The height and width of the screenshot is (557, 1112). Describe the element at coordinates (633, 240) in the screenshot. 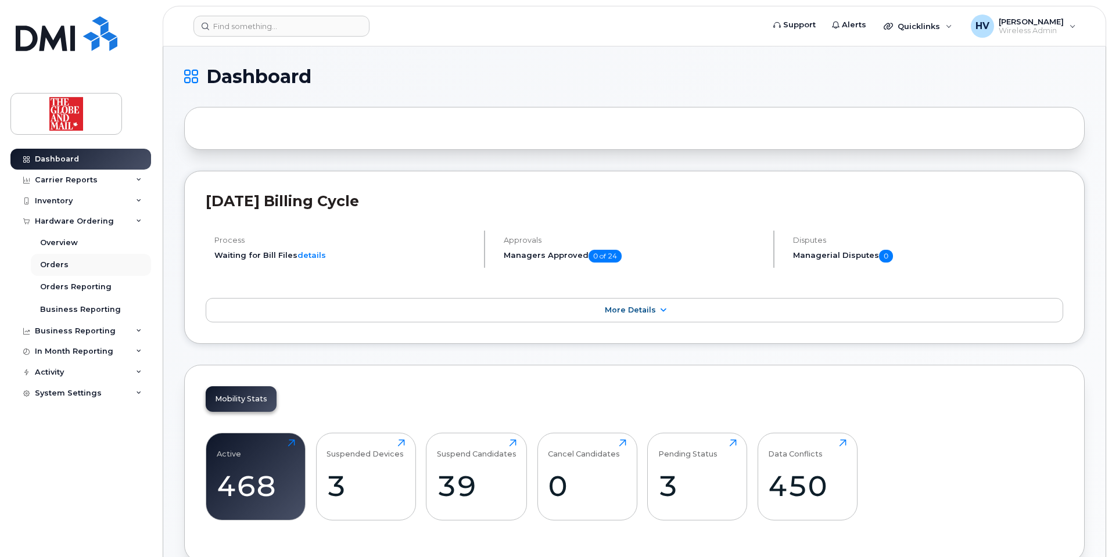

I see `h4: Approvals` at that location.